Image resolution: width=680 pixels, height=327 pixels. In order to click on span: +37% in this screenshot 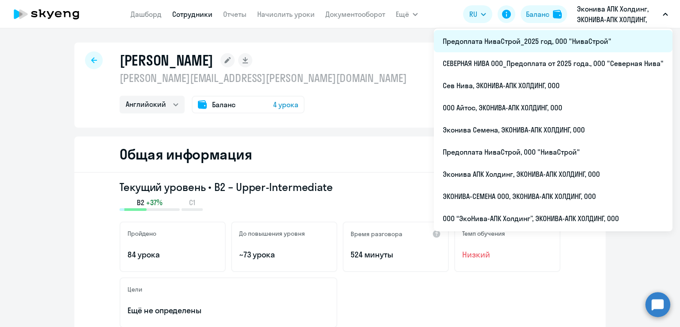, I will do `click(154, 202)`.